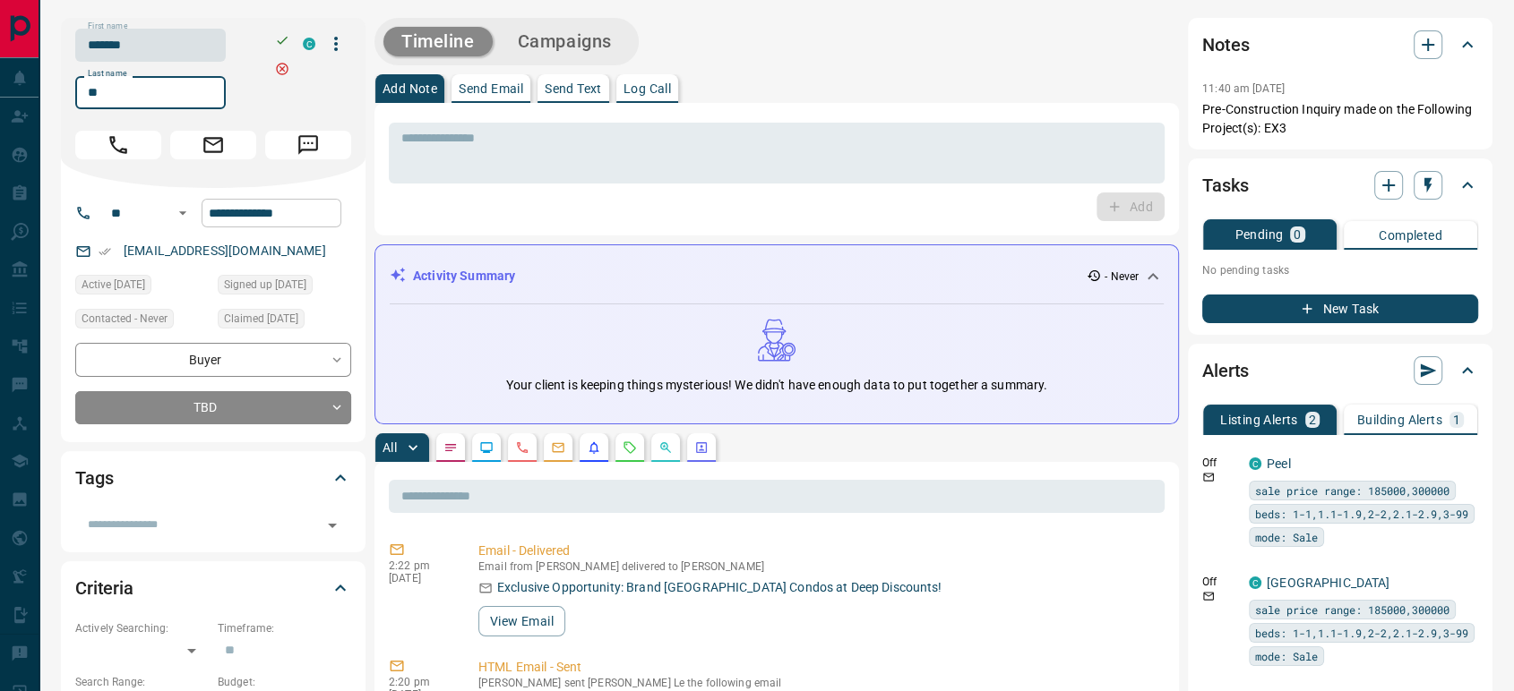 Image resolution: width=1514 pixels, height=691 pixels. Describe the element at coordinates (522, 448) in the screenshot. I see `svg: Calls` at that location.